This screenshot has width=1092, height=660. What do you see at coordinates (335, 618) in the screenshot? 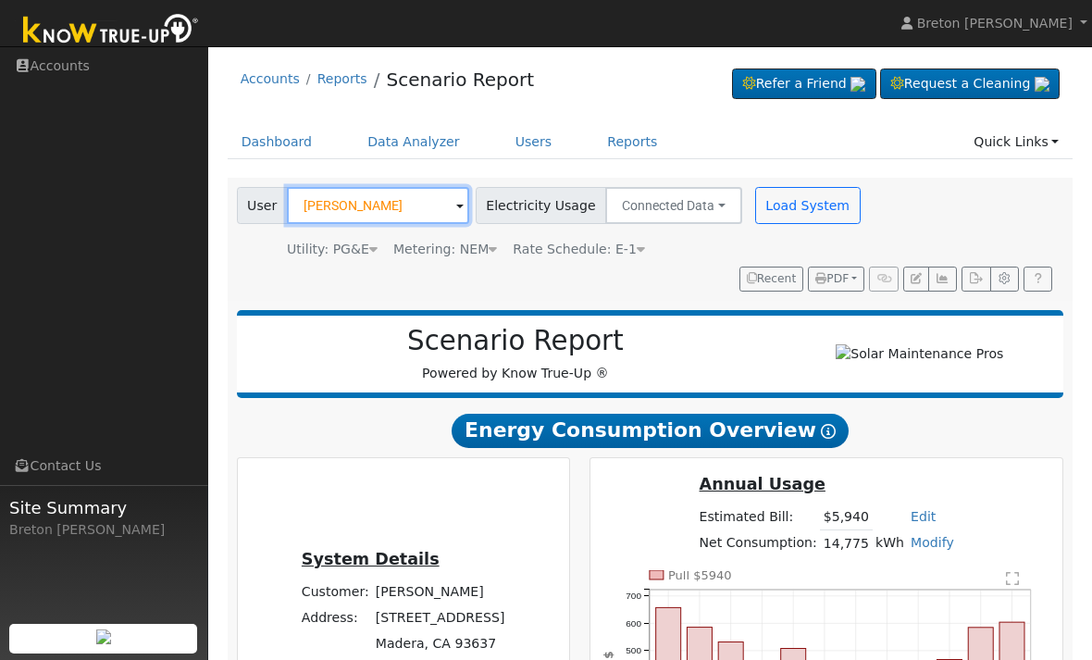
I see `td: Address:` at bounding box center [335, 618].